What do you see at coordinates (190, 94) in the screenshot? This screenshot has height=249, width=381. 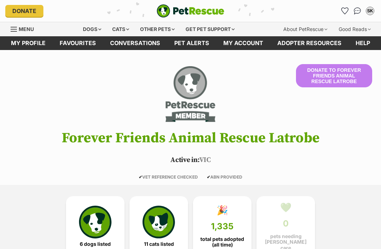 I see `img: Forever Friends Animal Rescue Latrobe` at bounding box center [190, 94].